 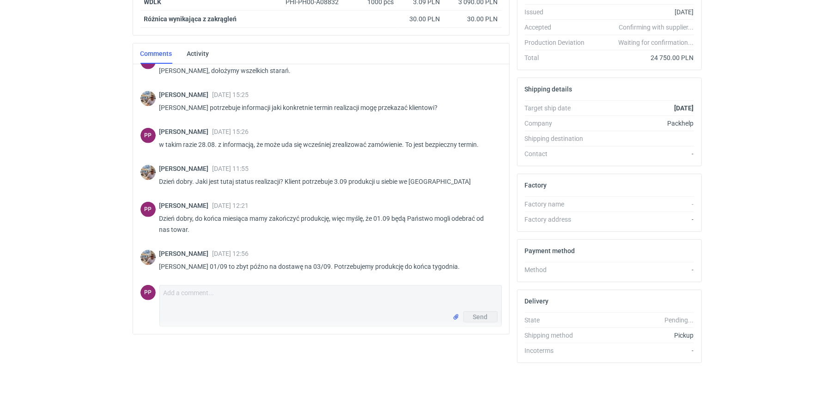 What do you see at coordinates (559, 154) in the screenshot?
I see `div: Contact` at bounding box center [559, 154].